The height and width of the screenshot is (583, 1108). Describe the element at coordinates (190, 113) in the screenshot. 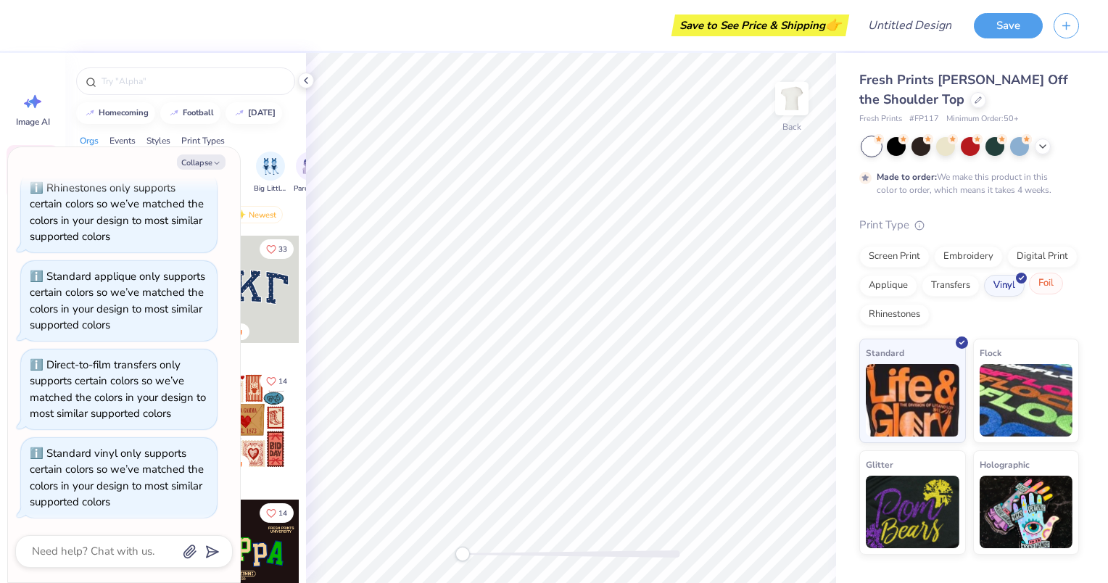

I see `button: football` at that location.